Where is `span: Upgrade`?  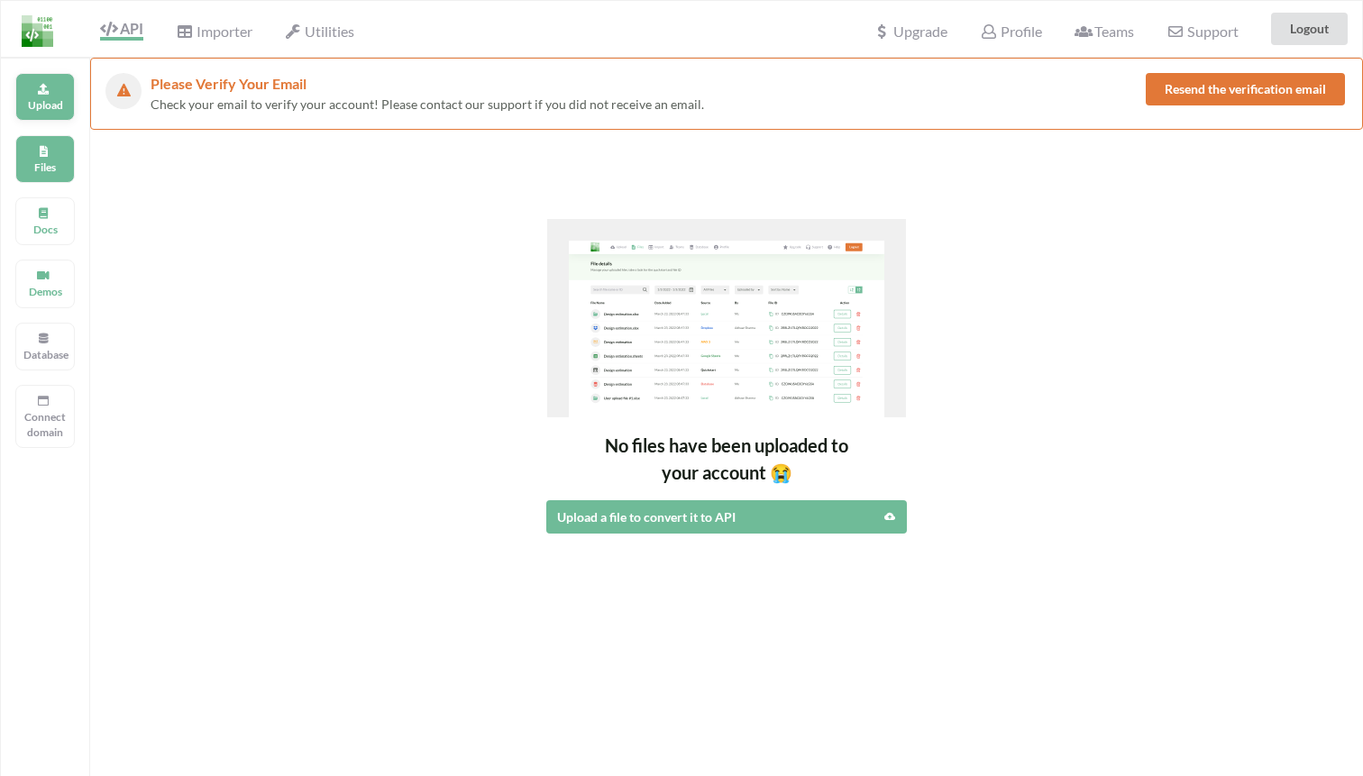 span: Upgrade is located at coordinates (910, 32).